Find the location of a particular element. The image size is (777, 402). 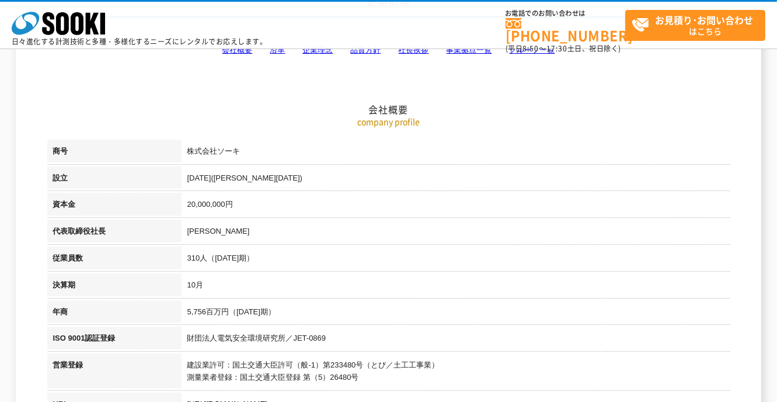

th: 営業登録 is located at coordinates (114, 373).